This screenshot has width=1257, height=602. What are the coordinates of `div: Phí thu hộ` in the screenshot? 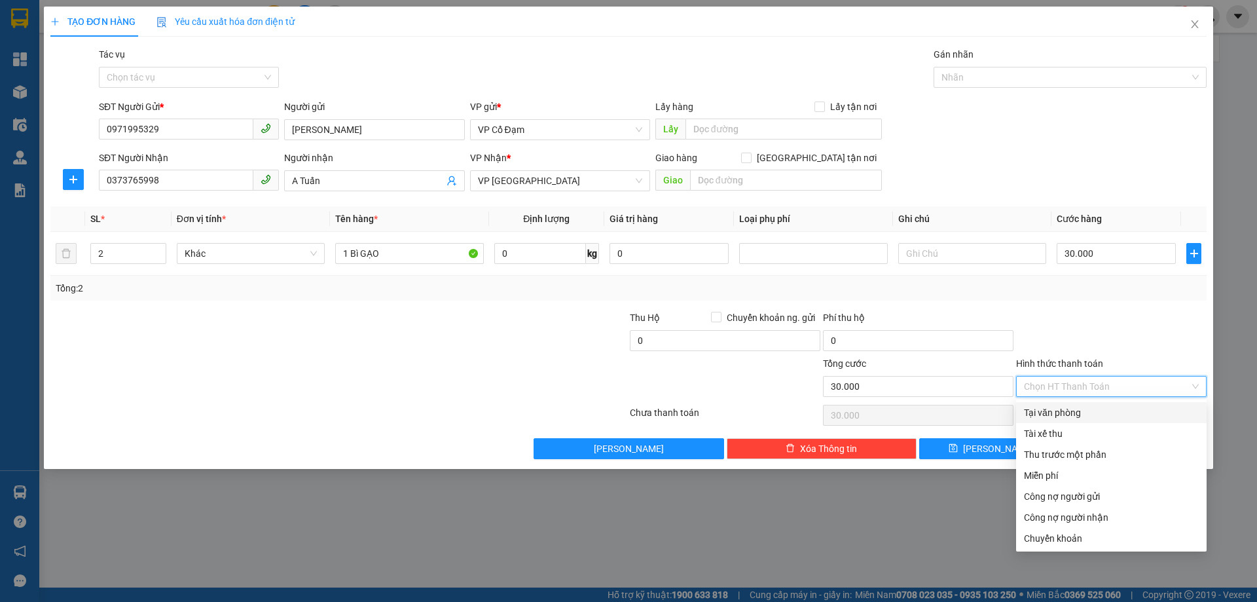 It's located at (918, 320).